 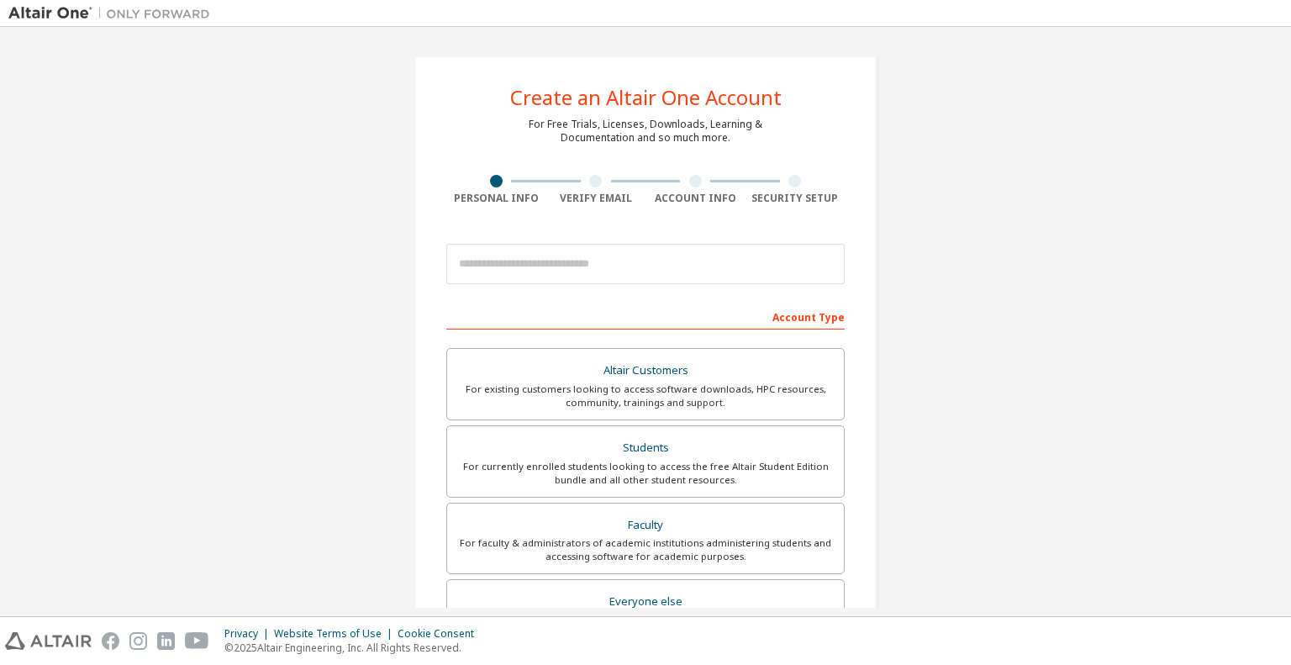 What do you see at coordinates (646, 525) in the screenshot?
I see `div: Faculty` at bounding box center [646, 525].